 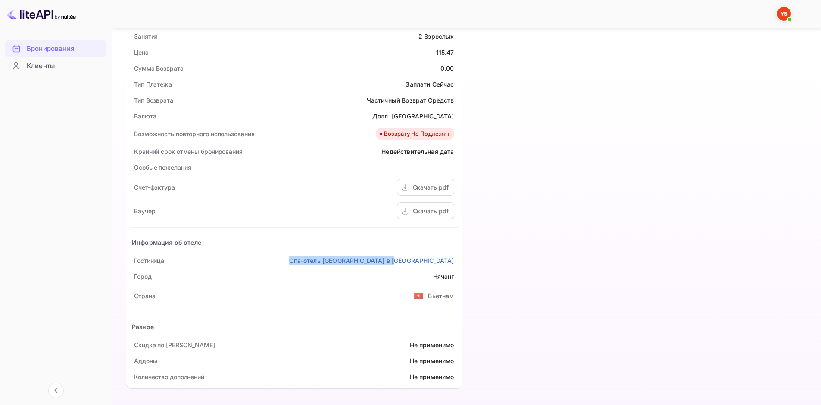 I want to click on ya-tr-span: Город, so click(x=143, y=276).